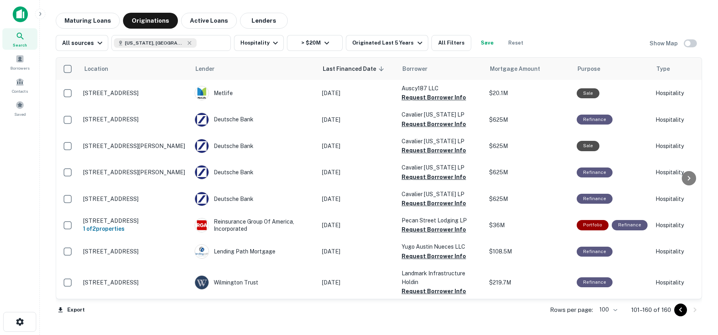 The image size is (718, 335). Describe the element at coordinates (150, 21) in the screenshot. I see `button: Originations` at that location.